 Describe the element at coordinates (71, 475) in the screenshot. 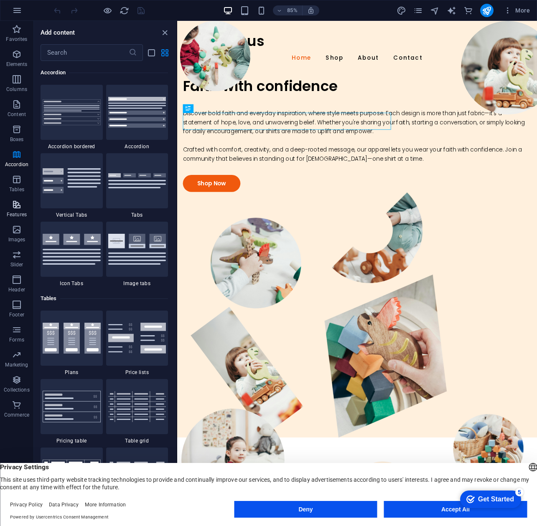

I see `img: table-bordered.svg` at that location.